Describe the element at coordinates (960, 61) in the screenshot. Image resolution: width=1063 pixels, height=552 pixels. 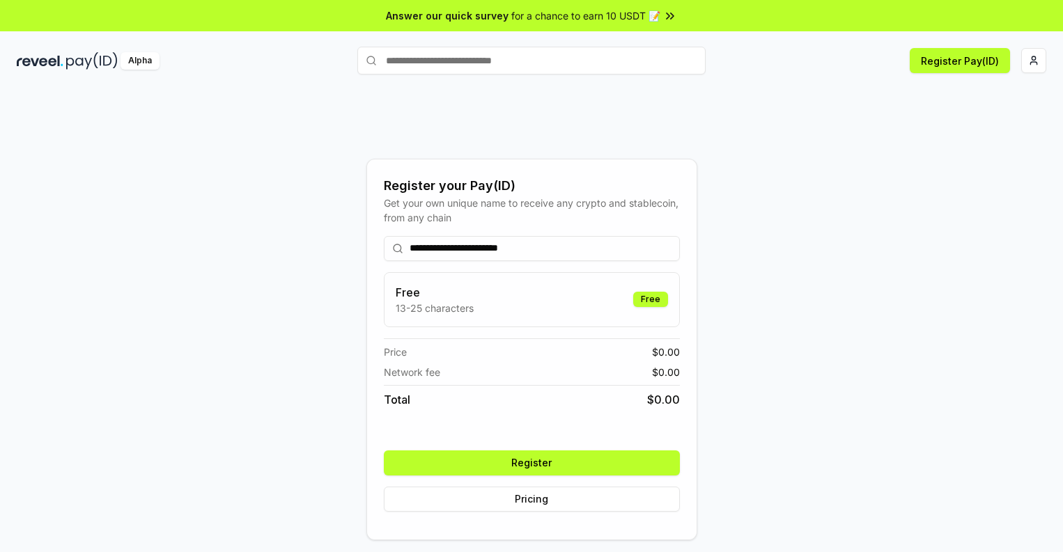
I see `button: Register Pay(ID)` at that location.